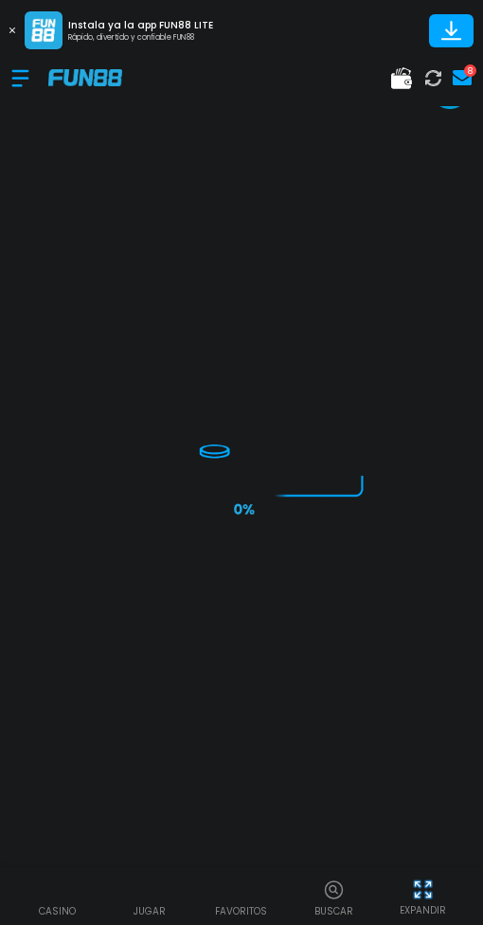  What do you see at coordinates (423, 910) in the screenshot?
I see `p: EXPANDIR` at bounding box center [423, 910].